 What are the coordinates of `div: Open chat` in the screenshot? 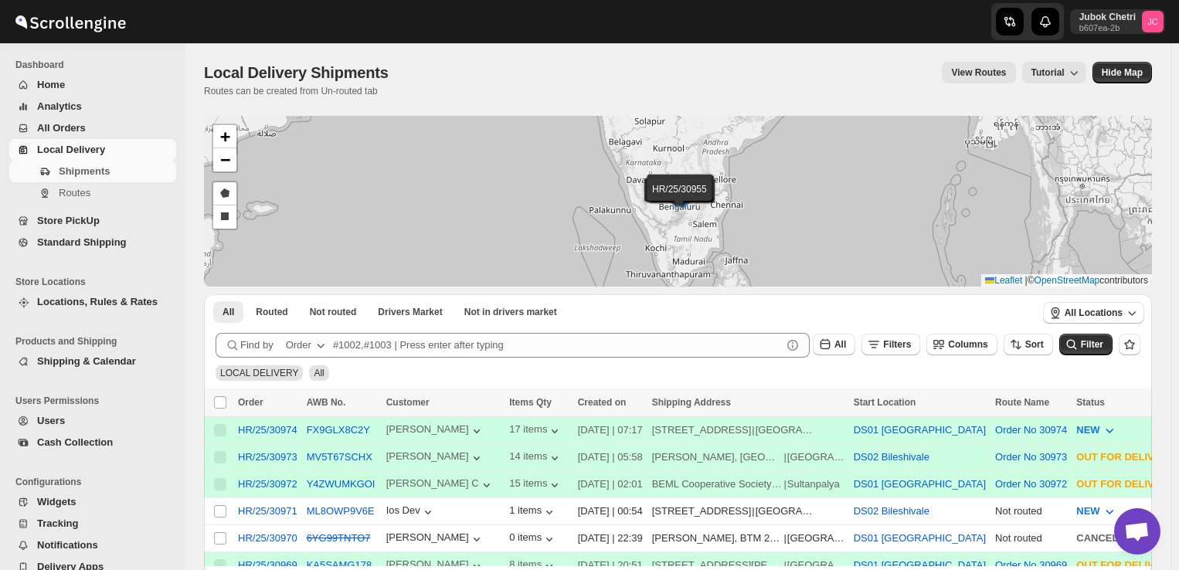 It's located at (1137, 531).